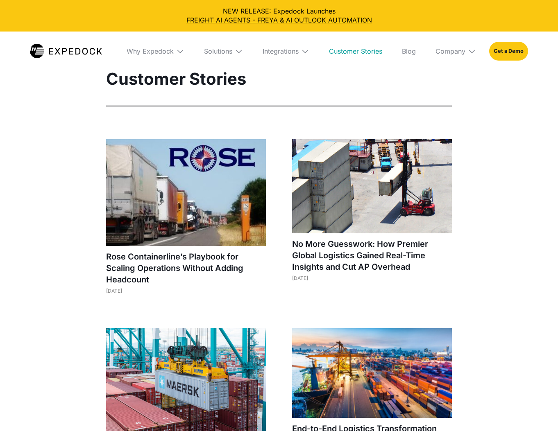  What do you see at coordinates (508, 51) in the screenshot?
I see `a: Get a Demo` at bounding box center [508, 51].